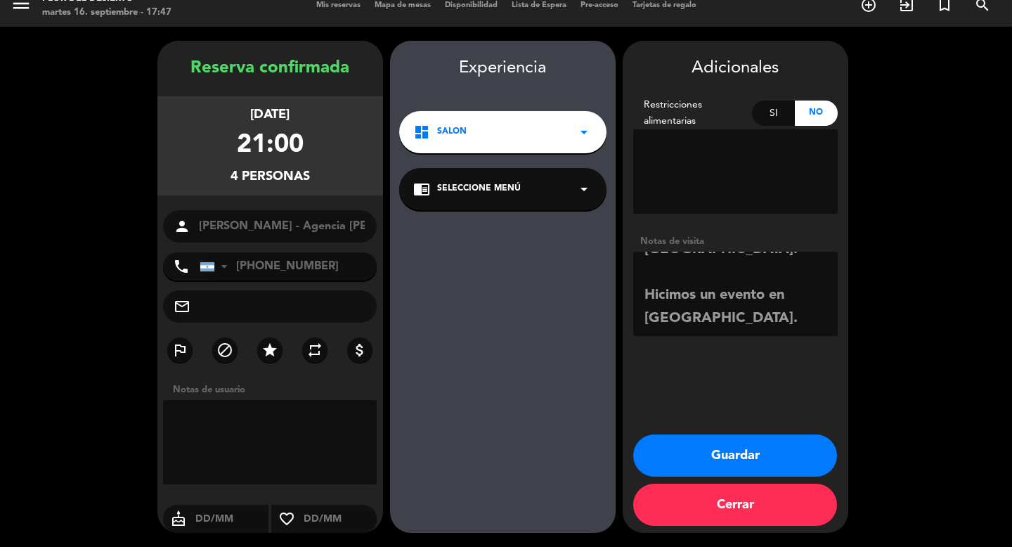  I want to click on span: SALON, so click(452, 132).